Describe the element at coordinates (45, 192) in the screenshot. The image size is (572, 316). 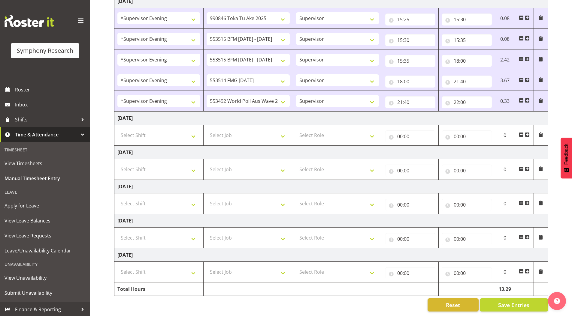
I see `div: Leave` at that location.